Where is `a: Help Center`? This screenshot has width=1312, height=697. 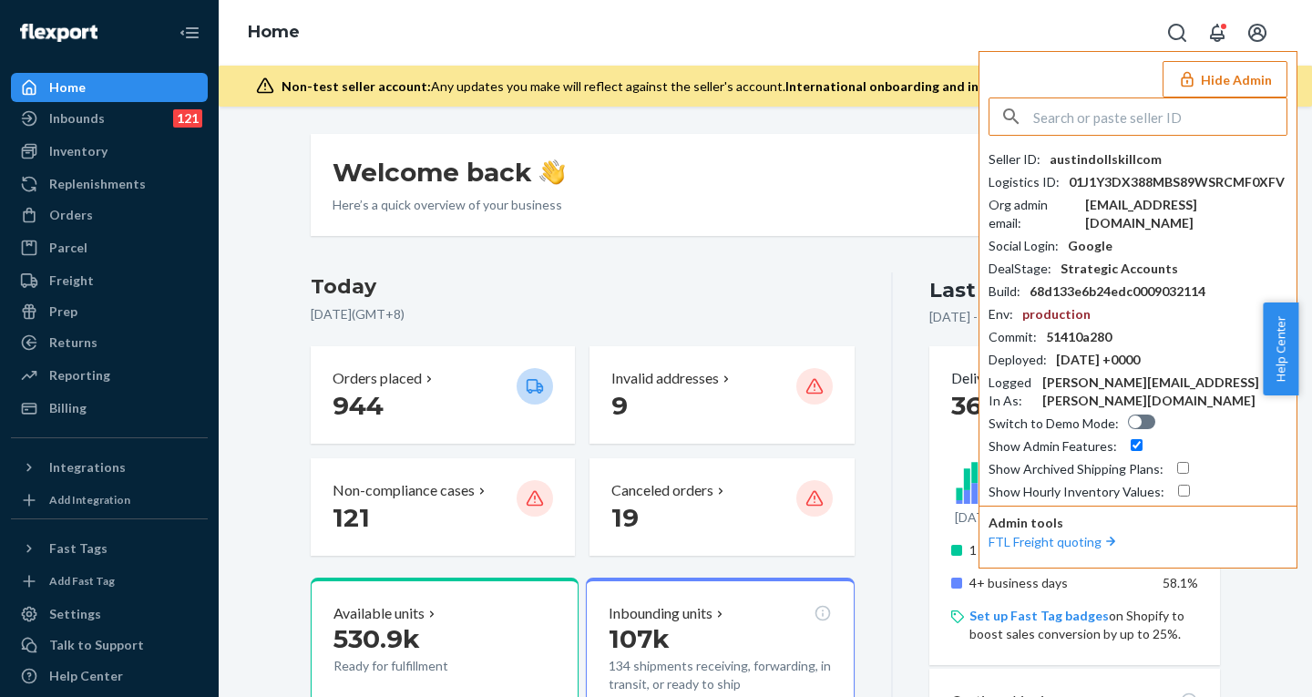 a: Help Center is located at coordinates (109, 676).